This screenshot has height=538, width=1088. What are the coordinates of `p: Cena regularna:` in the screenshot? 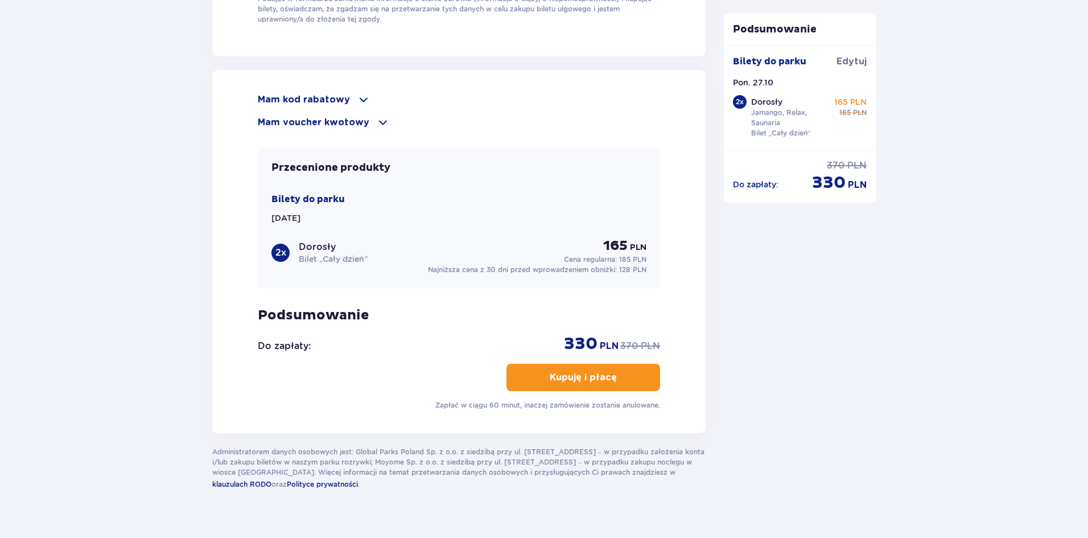 It's located at (605, 259).